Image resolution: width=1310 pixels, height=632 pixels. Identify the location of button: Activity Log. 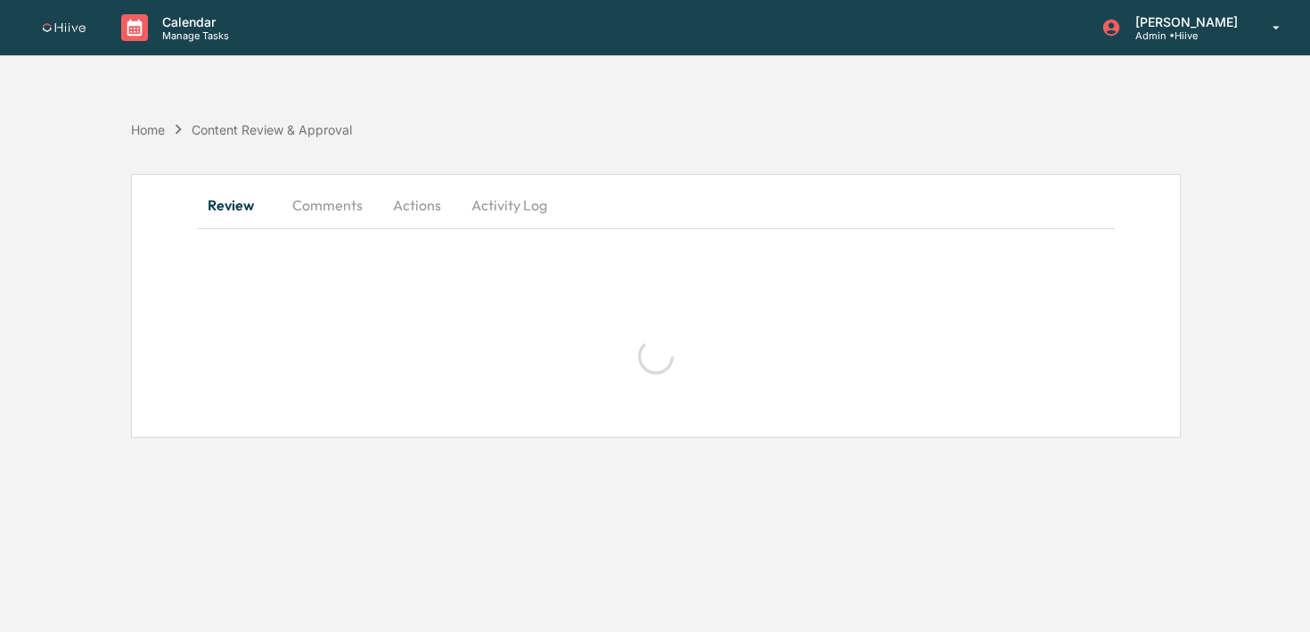
(509, 205).